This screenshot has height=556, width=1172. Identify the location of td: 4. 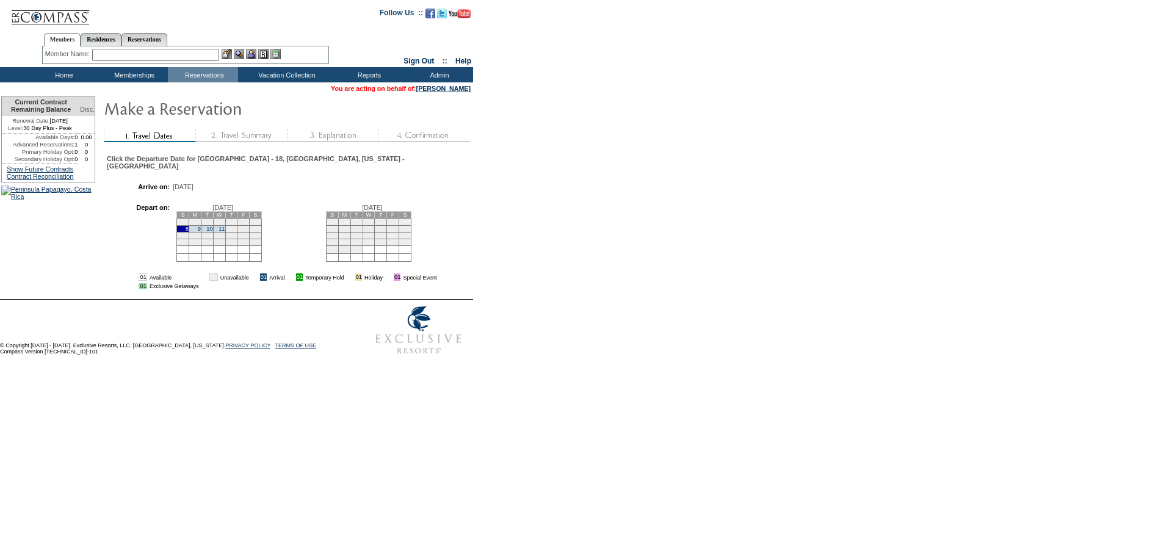
(369, 222).